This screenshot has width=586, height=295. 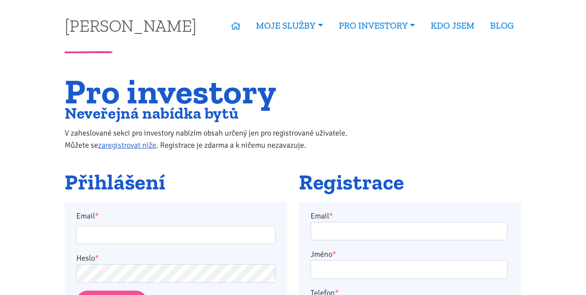 I want to click on h2: Registrace, so click(x=410, y=182).